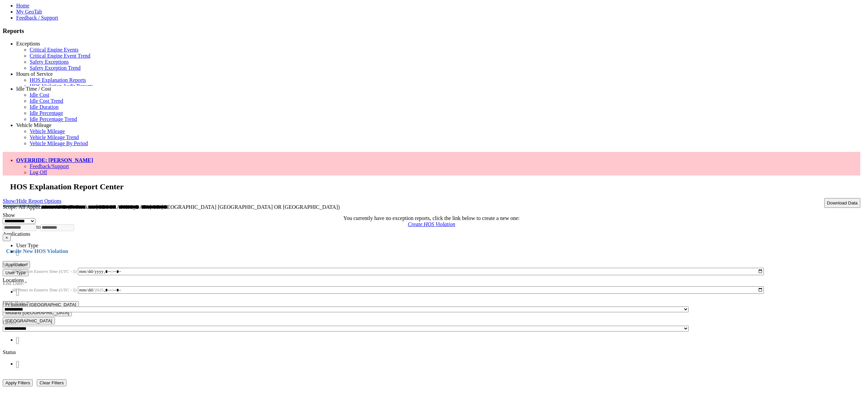  I want to click on h3: Reports, so click(431, 31).